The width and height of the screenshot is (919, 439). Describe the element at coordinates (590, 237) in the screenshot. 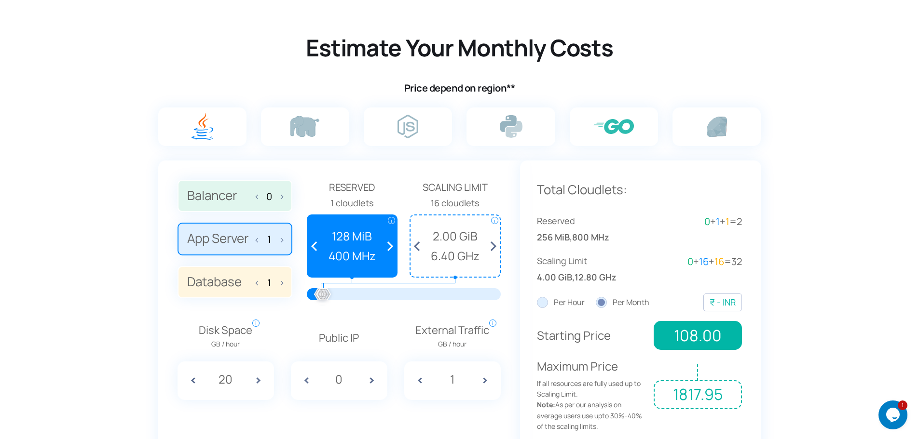

I see `span: 800 MHz` at that location.